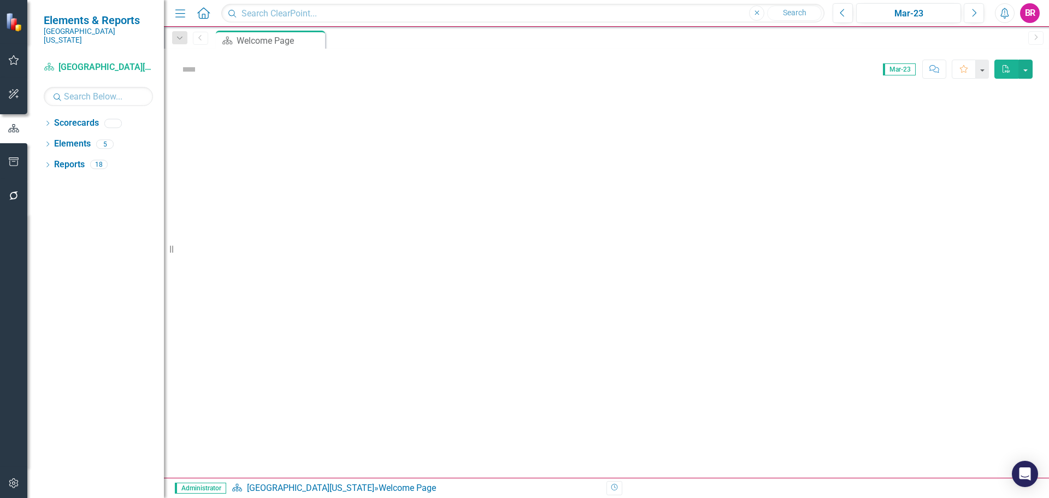  What do you see at coordinates (794, 13) in the screenshot?
I see `button: Search` at bounding box center [794, 13].